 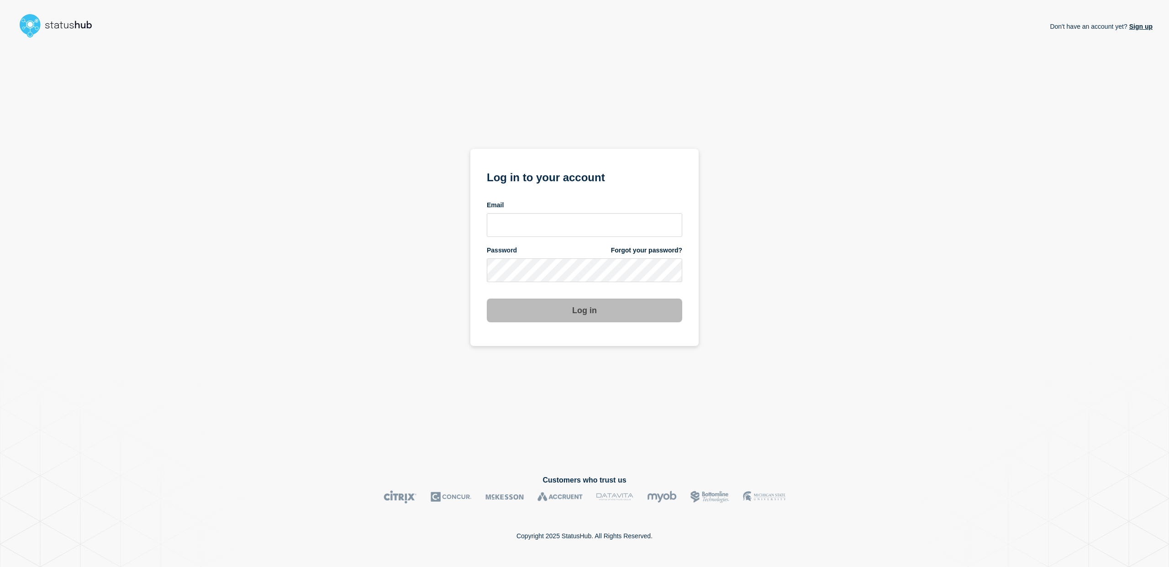 What do you see at coordinates (585, 536) in the screenshot?
I see `p: Copyright 2025 StatusHub. All Rights Reserved.` at bounding box center [585, 536].